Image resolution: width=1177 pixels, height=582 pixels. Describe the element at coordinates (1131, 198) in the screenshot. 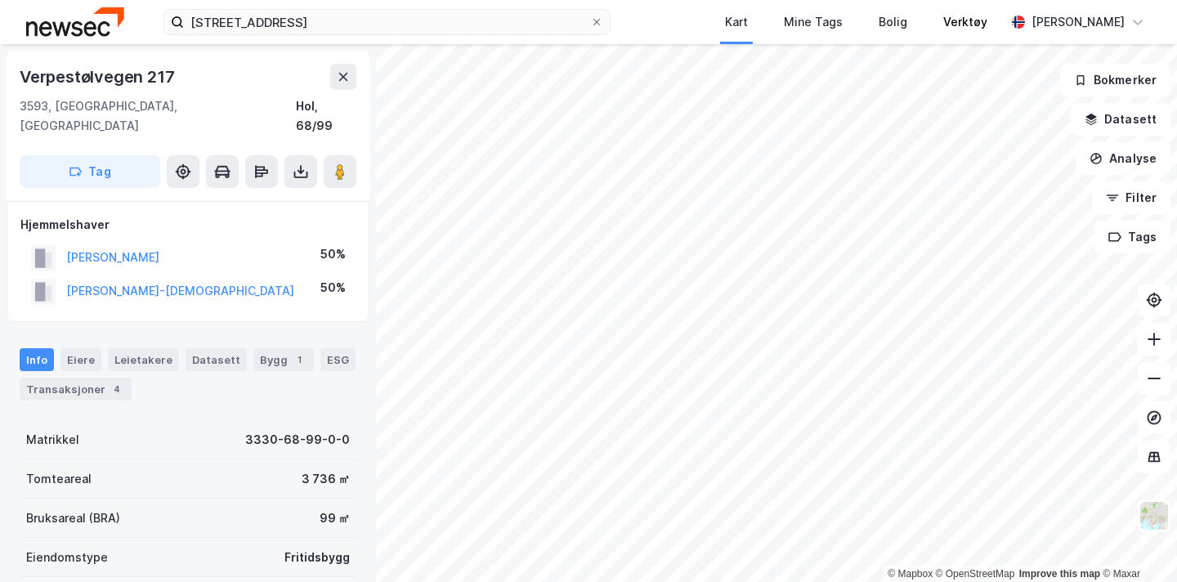

I see `button: Filter` at that location.